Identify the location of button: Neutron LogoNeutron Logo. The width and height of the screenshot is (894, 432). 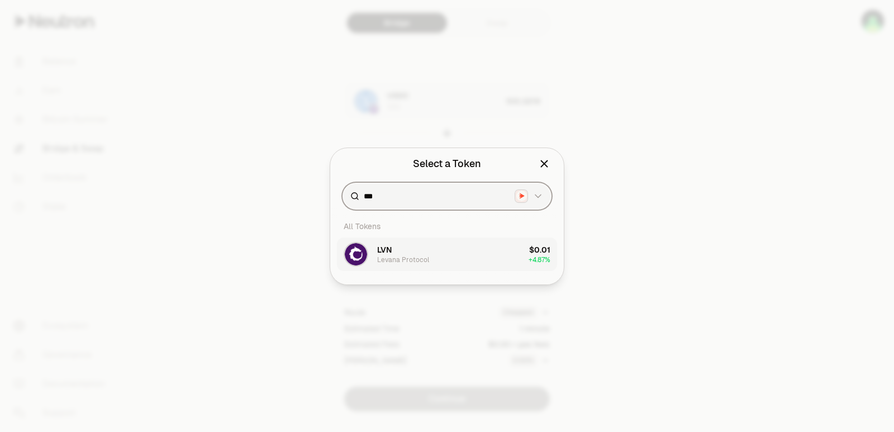
(529, 196).